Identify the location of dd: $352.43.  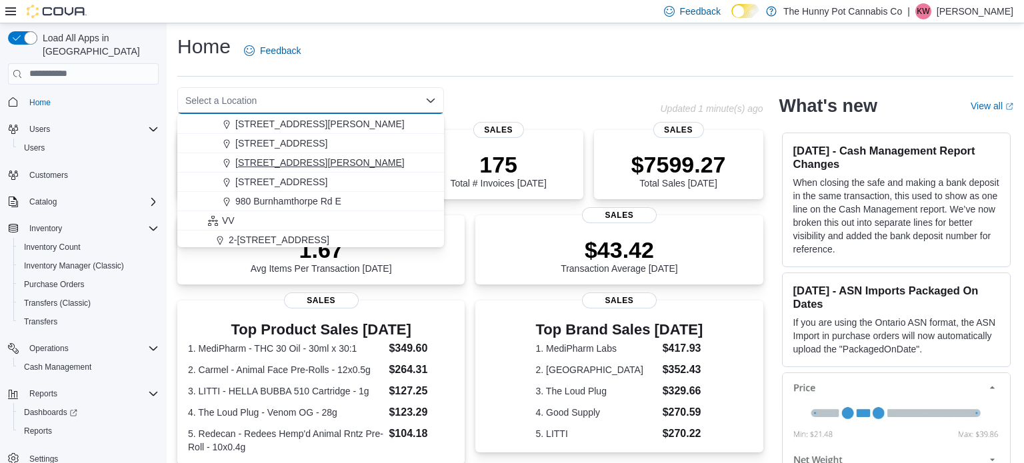
(683, 370).